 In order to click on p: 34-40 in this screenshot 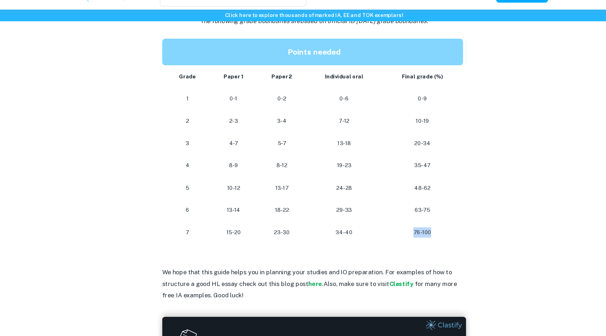, I will do `click(331, 233)`.